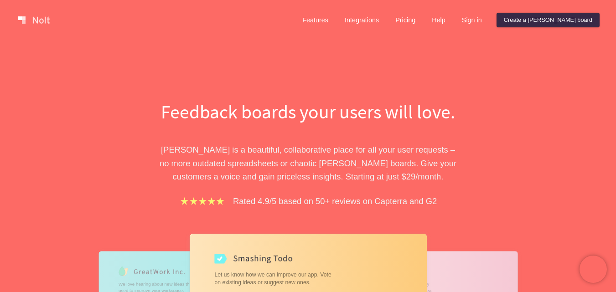  I want to click on img: stars.b067e34983.png, so click(202, 201).